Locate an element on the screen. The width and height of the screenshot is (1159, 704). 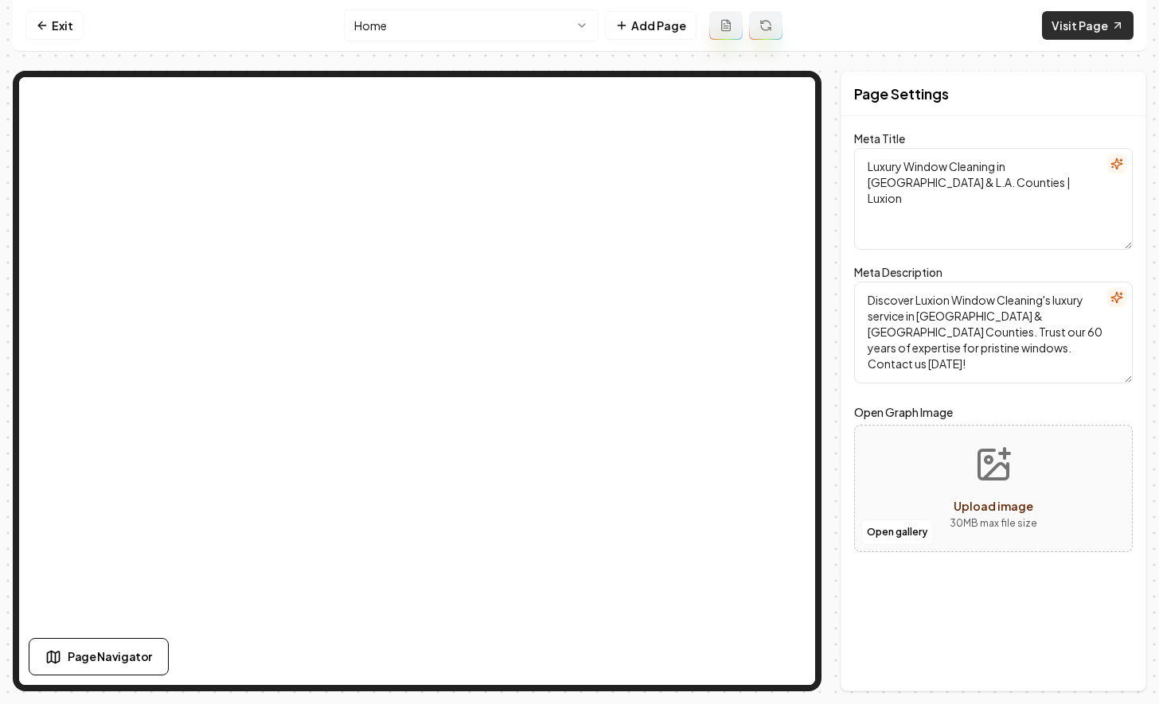
button: Add Page is located at coordinates (650, 25).